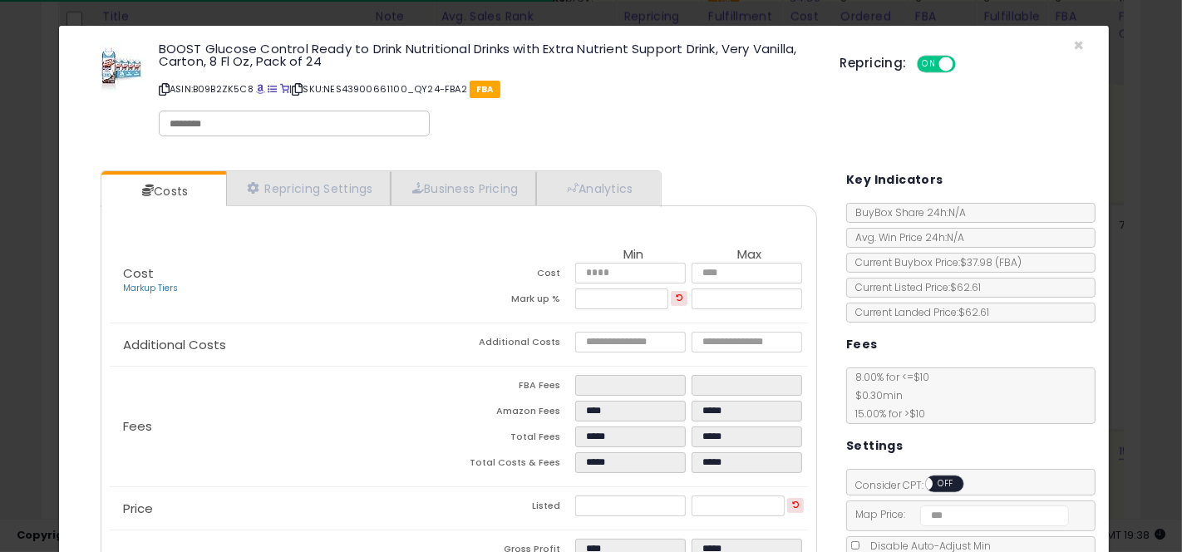 This screenshot has height=552, width=1182. What do you see at coordinates (517, 439) in the screenshot?
I see `td: Total Fees` at bounding box center [517, 439].